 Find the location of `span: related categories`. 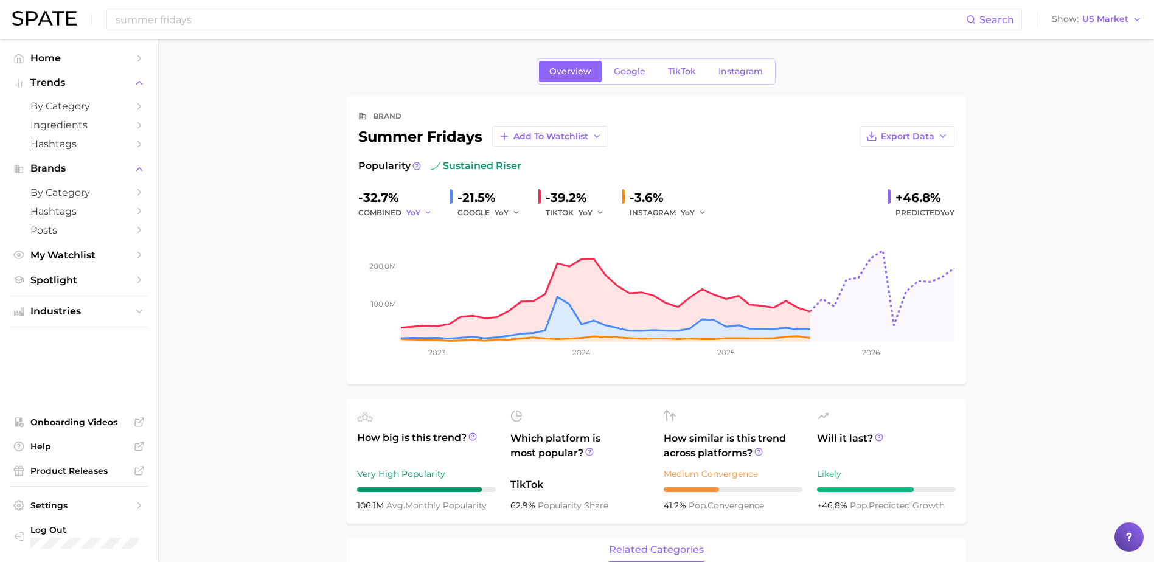

span: related categories is located at coordinates (656, 550).